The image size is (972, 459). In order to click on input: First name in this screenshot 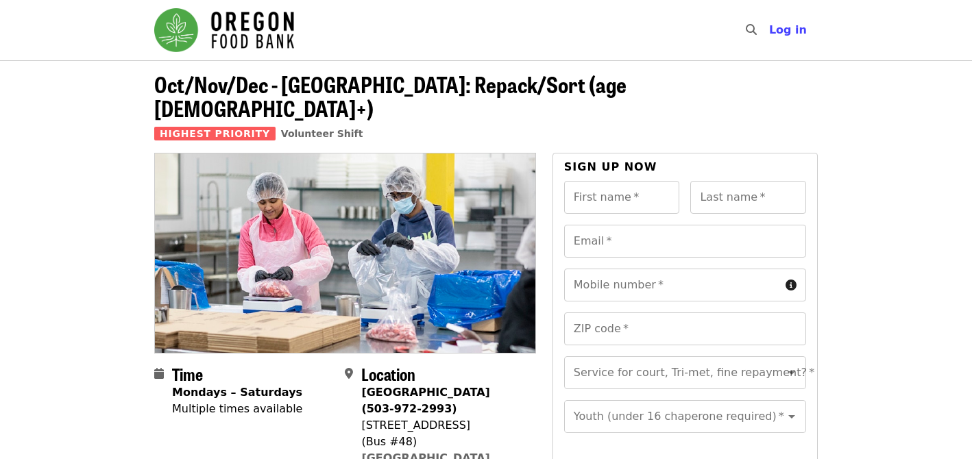, I will do `click(622, 197)`.